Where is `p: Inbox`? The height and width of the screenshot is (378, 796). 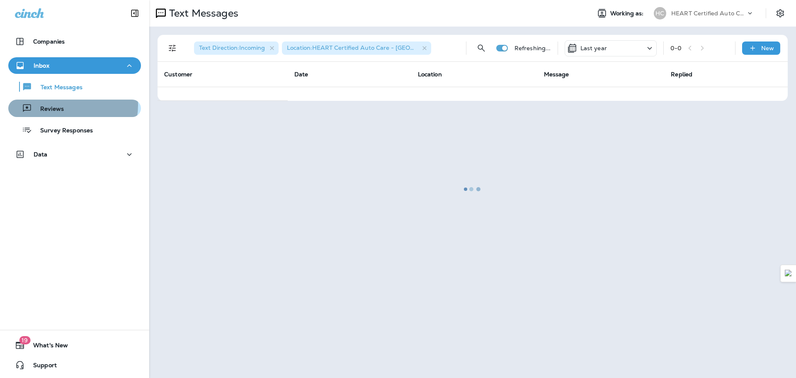 p: Inbox is located at coordinates (41, 66).